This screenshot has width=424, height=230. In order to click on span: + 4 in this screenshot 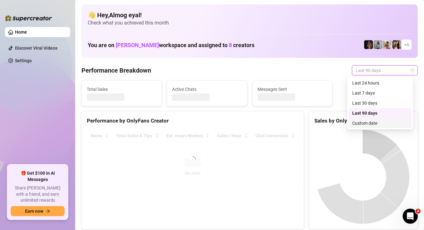, I will do `click(407, 45)`.